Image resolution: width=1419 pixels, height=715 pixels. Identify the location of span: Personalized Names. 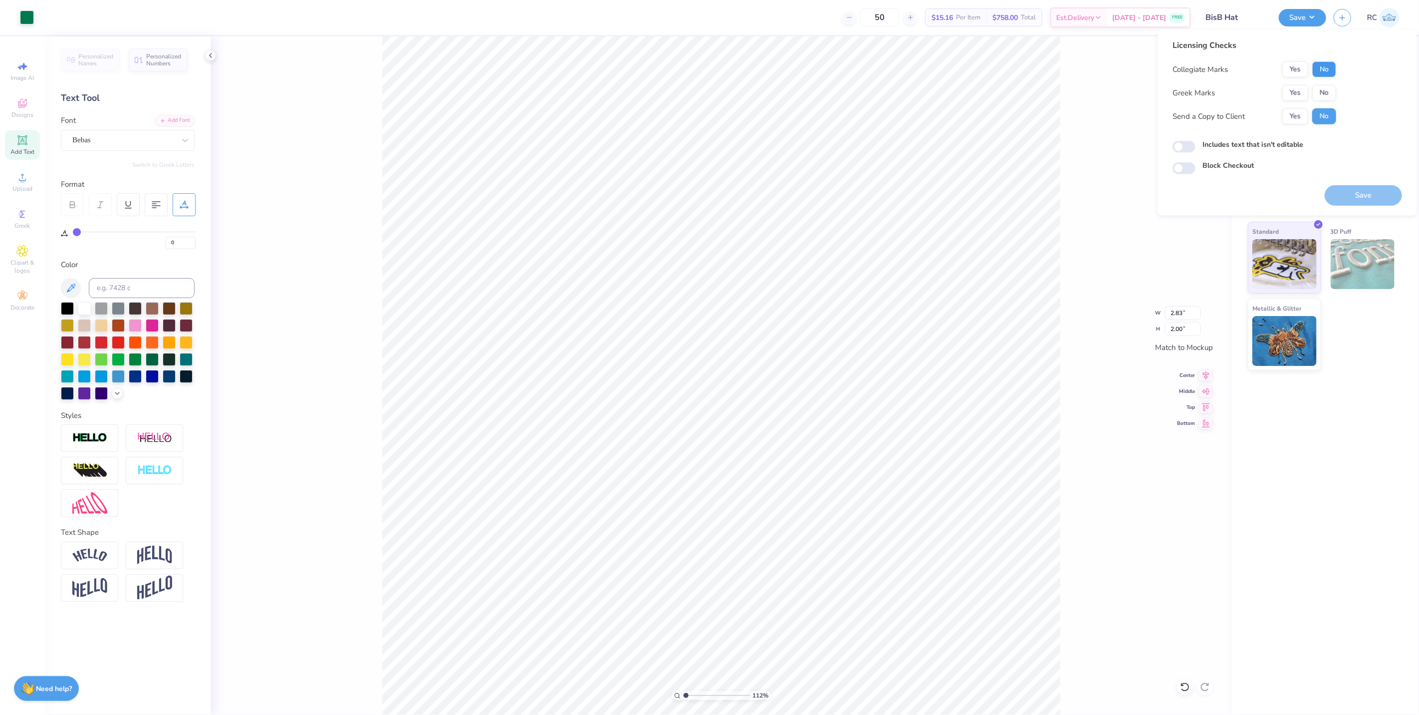
(96, 60).